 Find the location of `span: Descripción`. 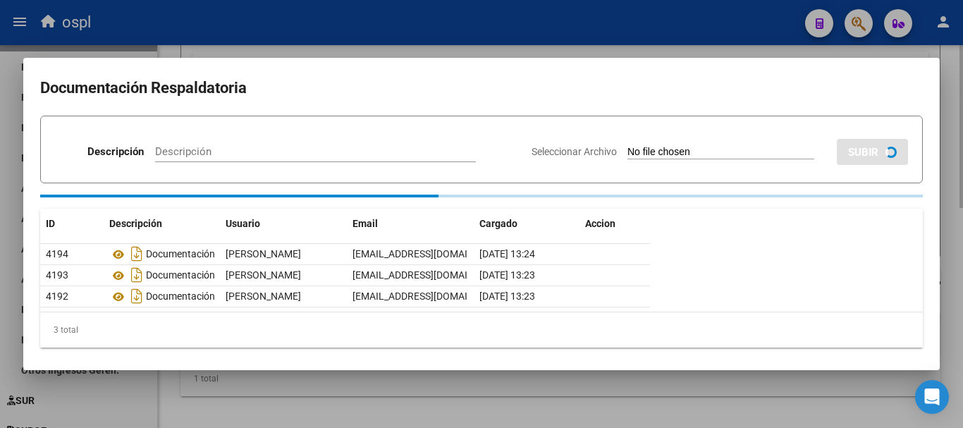

span: Descripción is located at coordinates (135, 223).